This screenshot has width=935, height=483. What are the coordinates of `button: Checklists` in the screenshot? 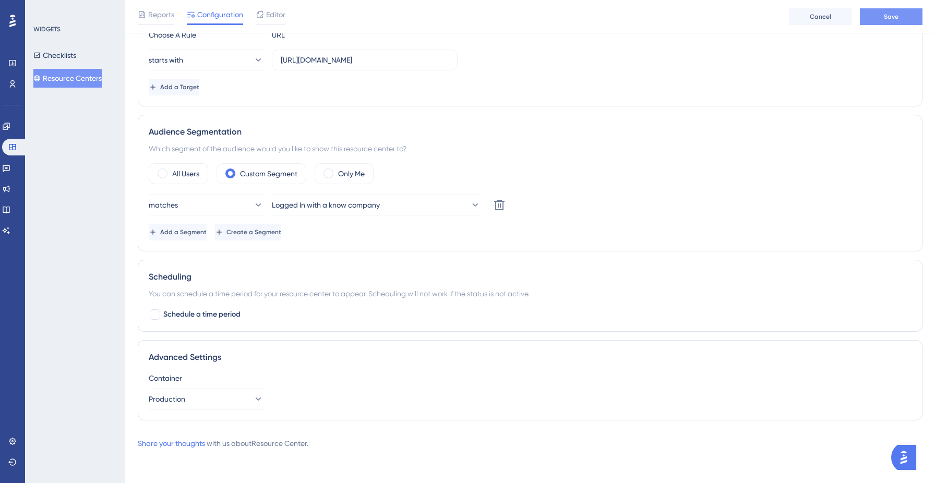 It's located at (55, 55).